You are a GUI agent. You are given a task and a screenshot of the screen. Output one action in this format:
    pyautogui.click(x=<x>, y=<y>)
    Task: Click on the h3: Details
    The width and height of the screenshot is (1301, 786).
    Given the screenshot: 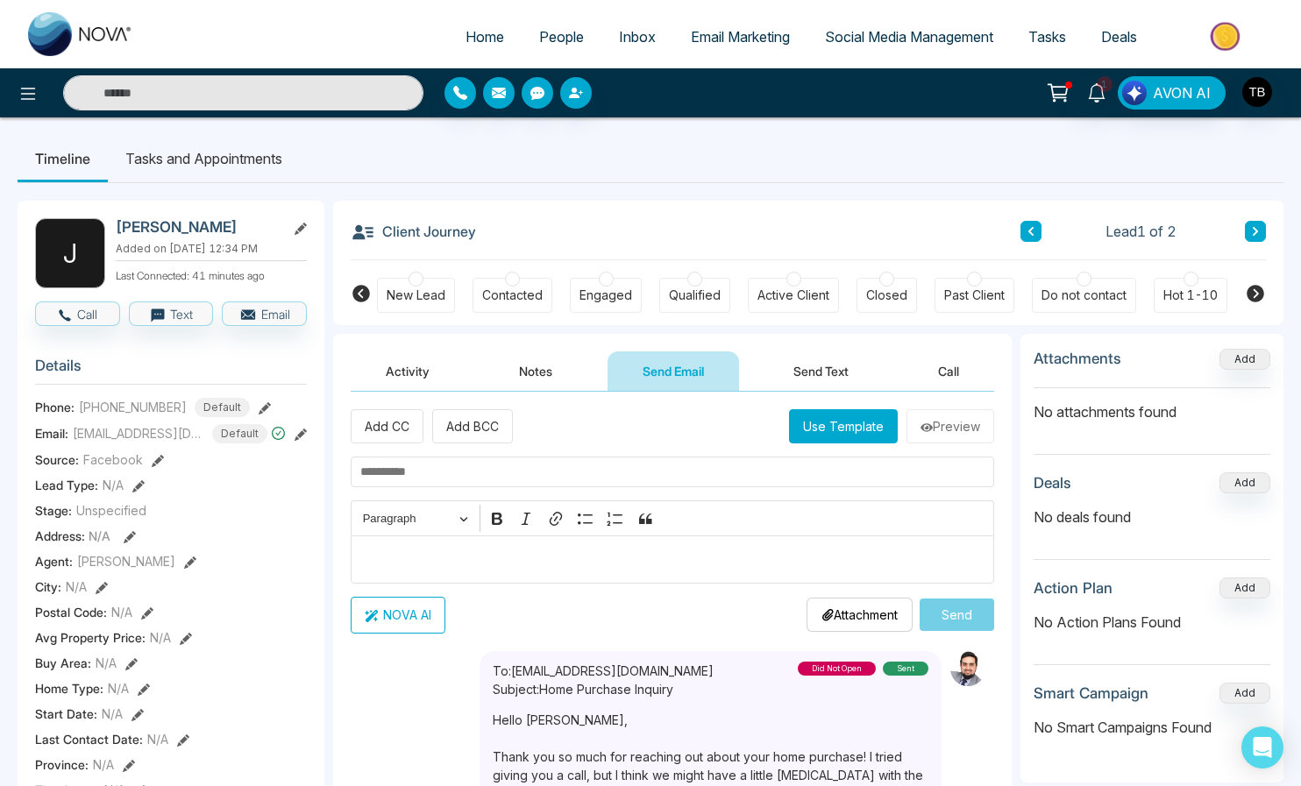 What is the action you would take?
    pyautogui.click(x=171, y=370)
    